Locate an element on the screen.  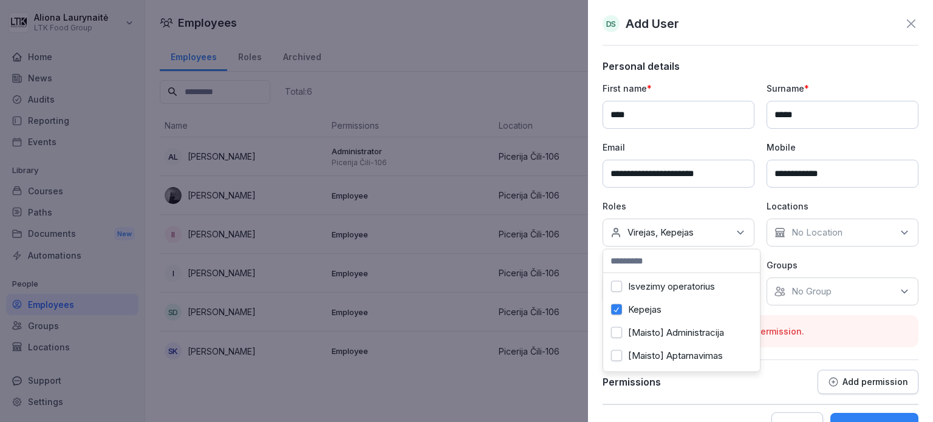
p: Roles is located at coordinates (678, 206).